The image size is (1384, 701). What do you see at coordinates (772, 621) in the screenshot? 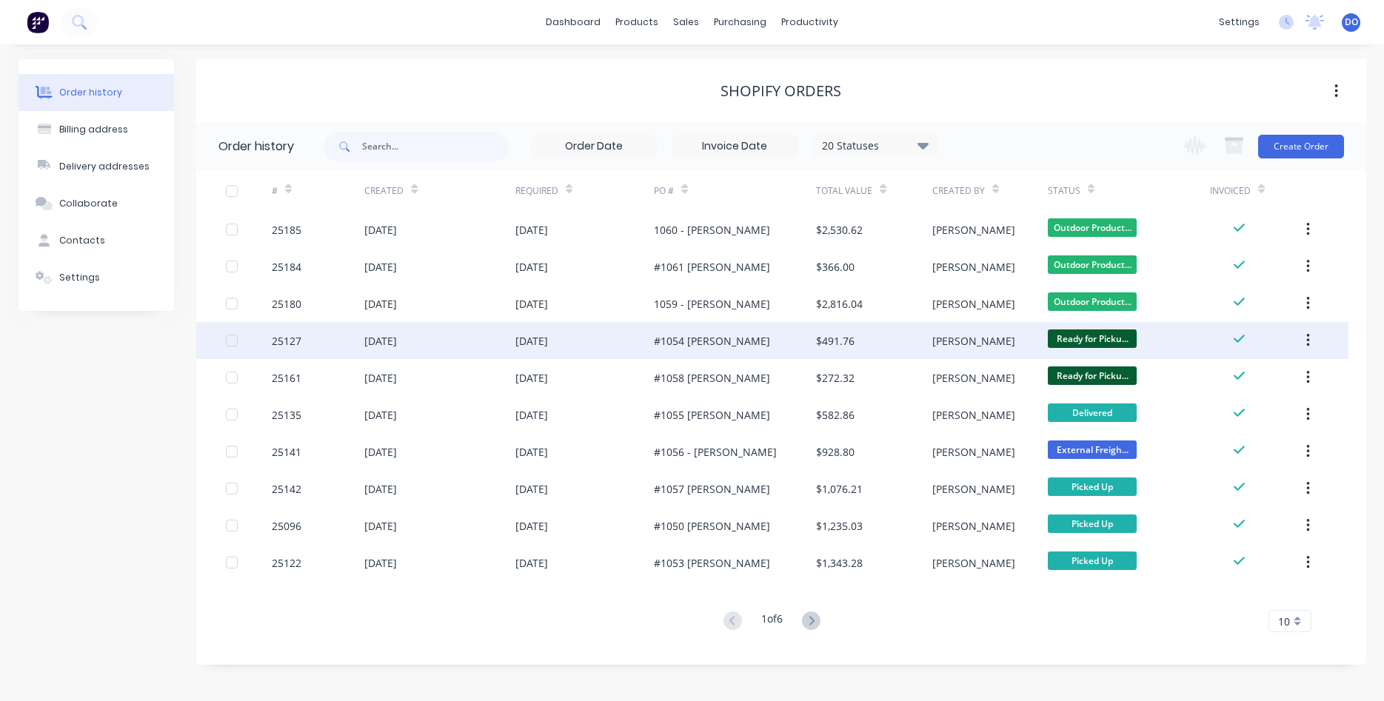
I see `div: 1 of 6` at bounding box center [772, 621].